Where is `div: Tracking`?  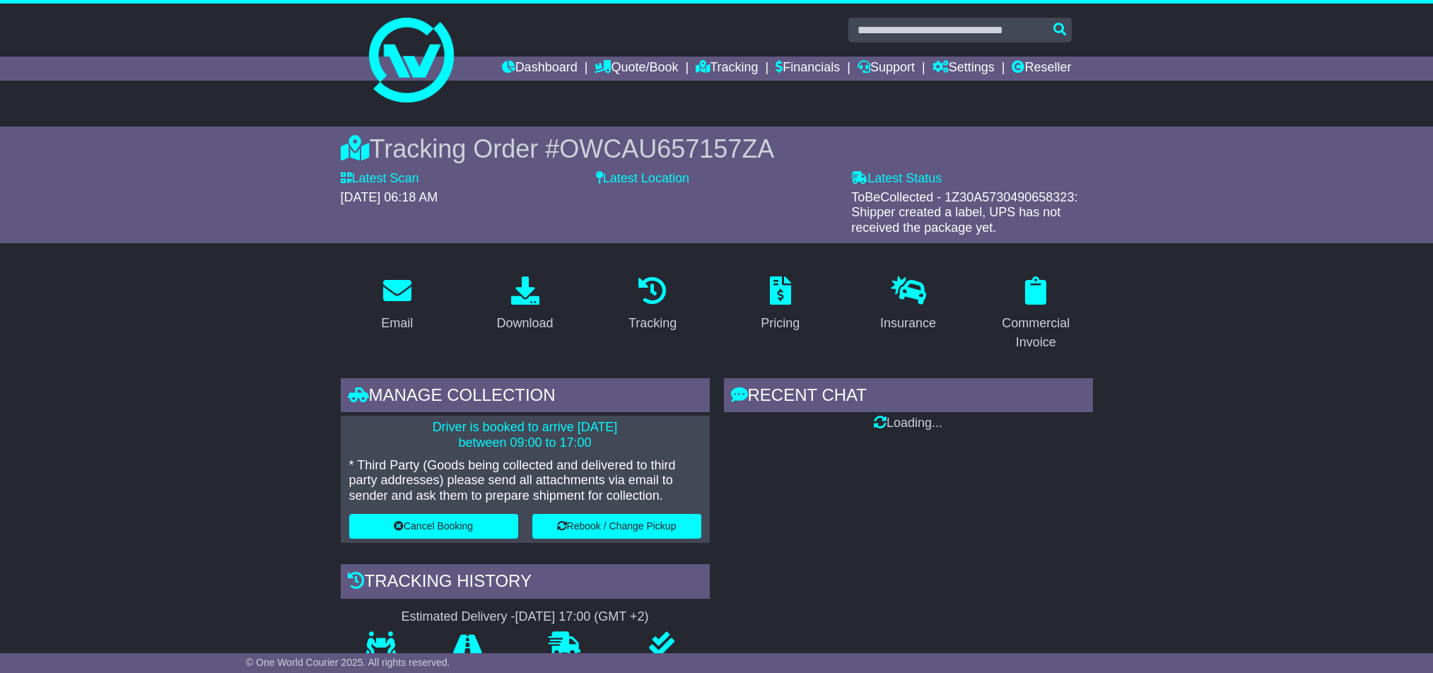 div: Tracking is located at coordinates (653, 323).